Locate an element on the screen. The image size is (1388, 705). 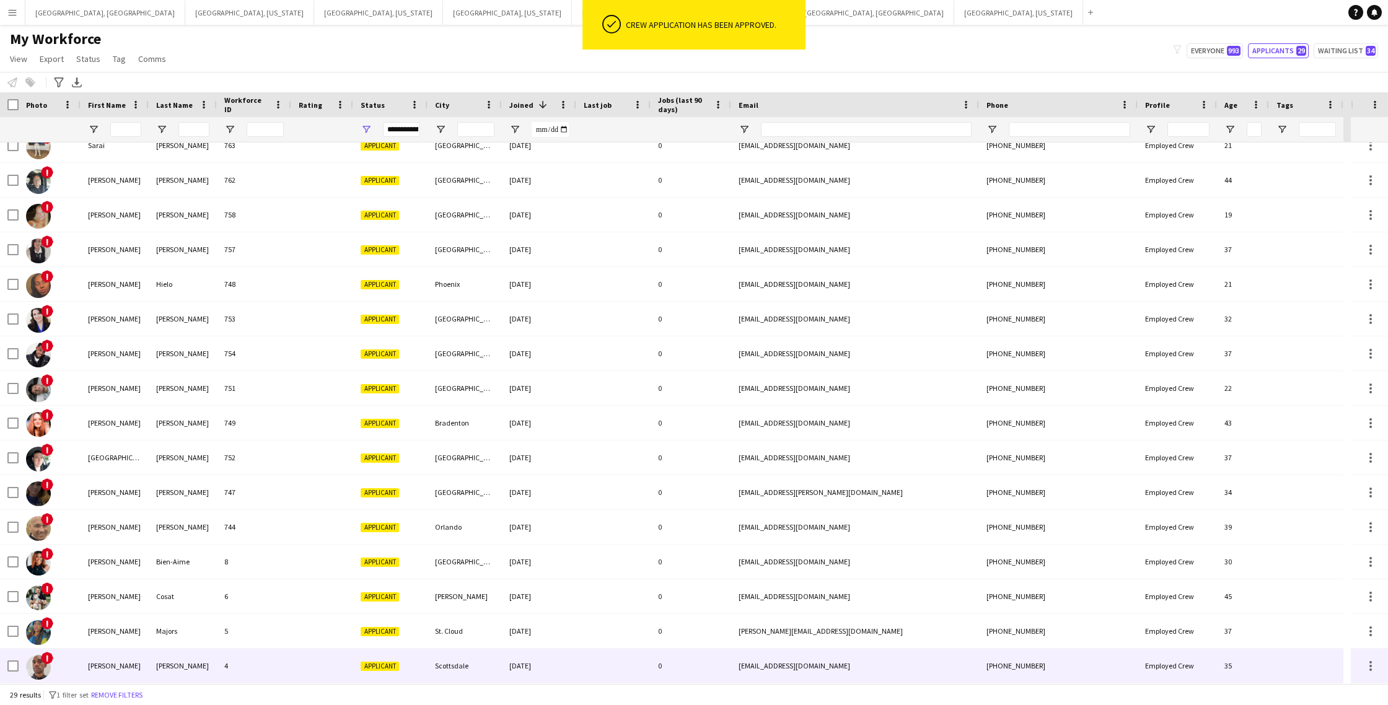
input: Email Filter Input is located at coordinates (866, 130).